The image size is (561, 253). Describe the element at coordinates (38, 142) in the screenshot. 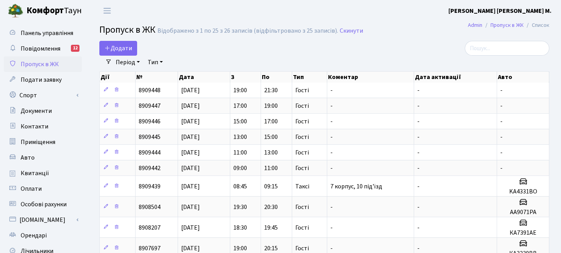

I see `span: Приміщення` at that location.